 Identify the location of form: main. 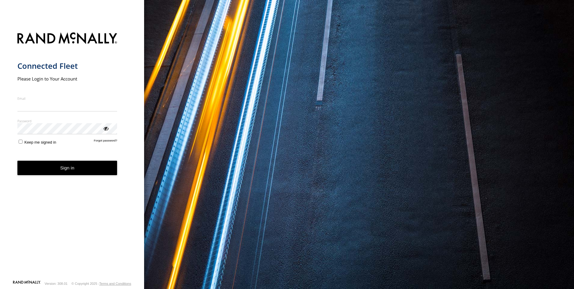
(72, 154).